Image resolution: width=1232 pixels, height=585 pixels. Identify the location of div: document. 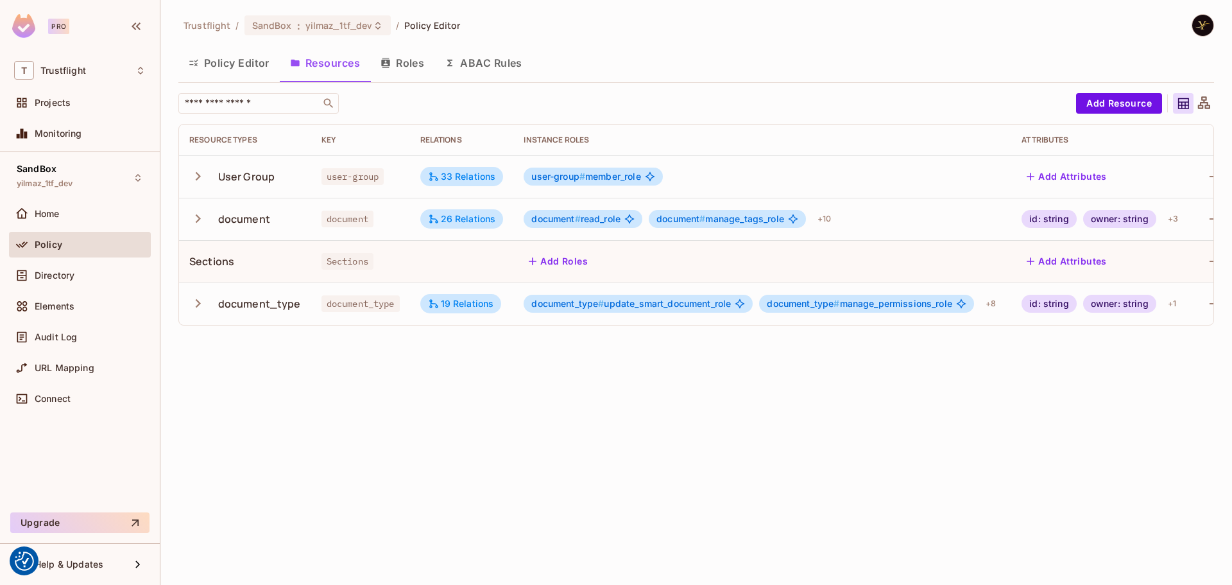
(244, 219).